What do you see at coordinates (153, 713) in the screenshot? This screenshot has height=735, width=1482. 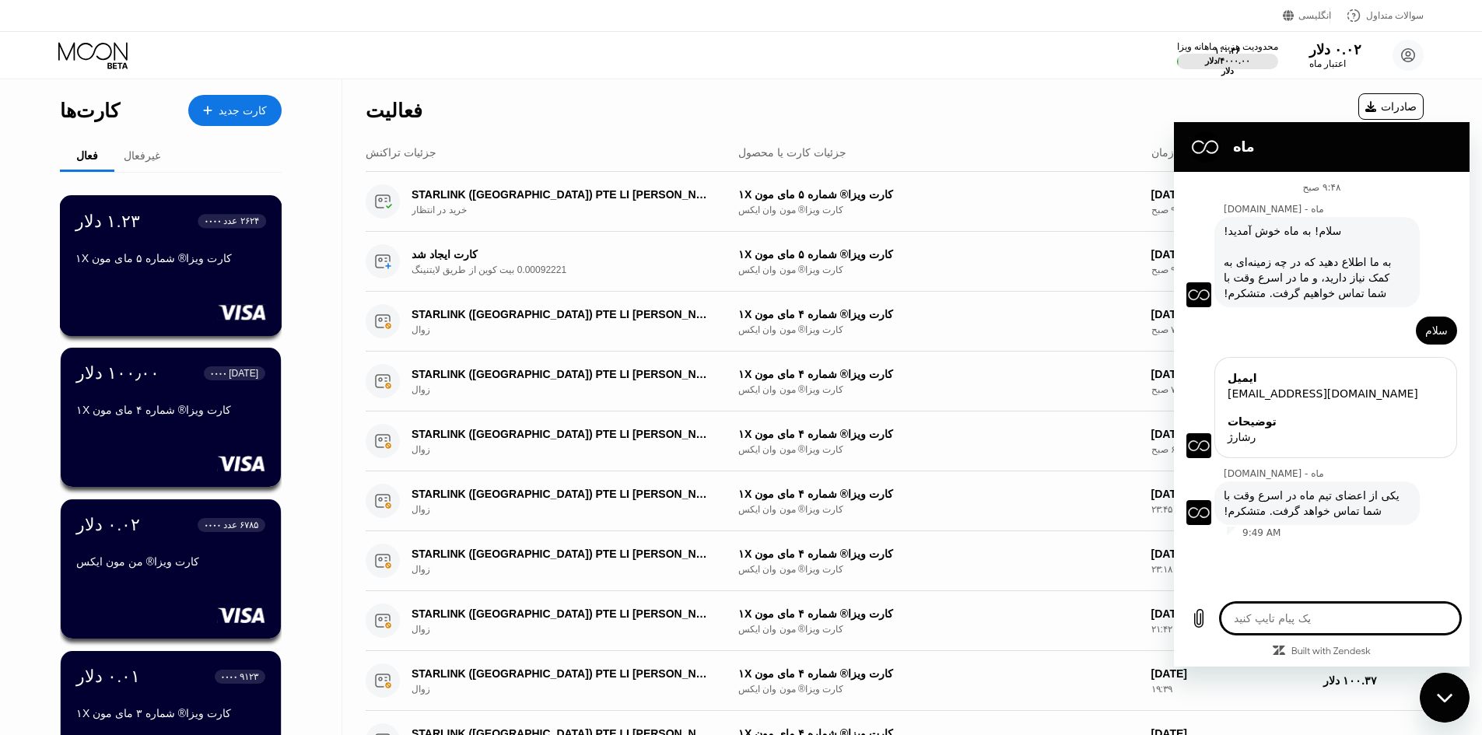 I see `font: کارت ویزا® شماره ۳ مای مون ۱X` at bounding box center [153, 713].